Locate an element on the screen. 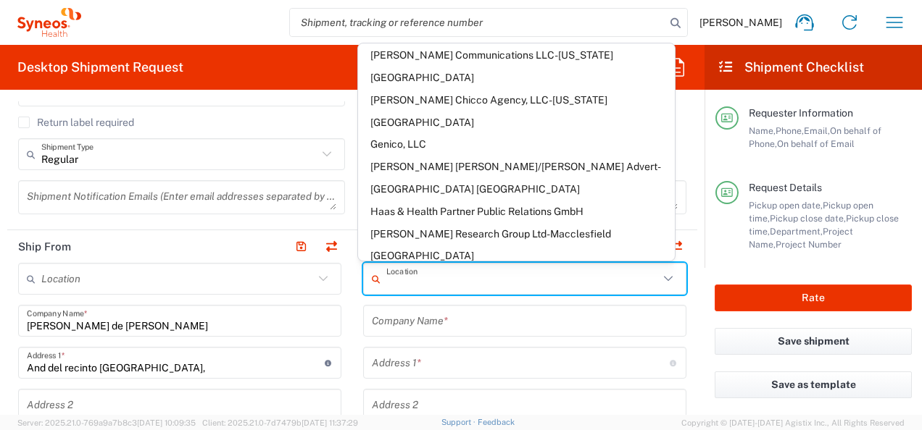 The height and width of the screenshot is (430, 922). a: Feedback is located at coordinates (496, 423).